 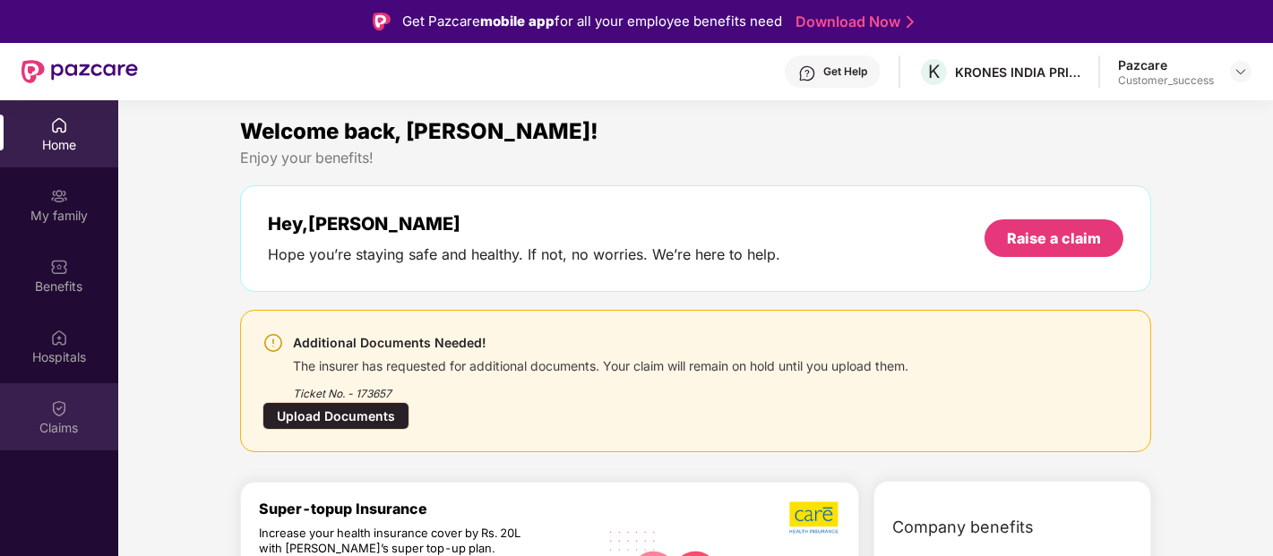 What do you see at coordinates (600, 364) in the screenshot?
I see `div: The insurer has requested for additional documents. Your claim will remain on hold until you uplo...` at bounding box center [600, 364].